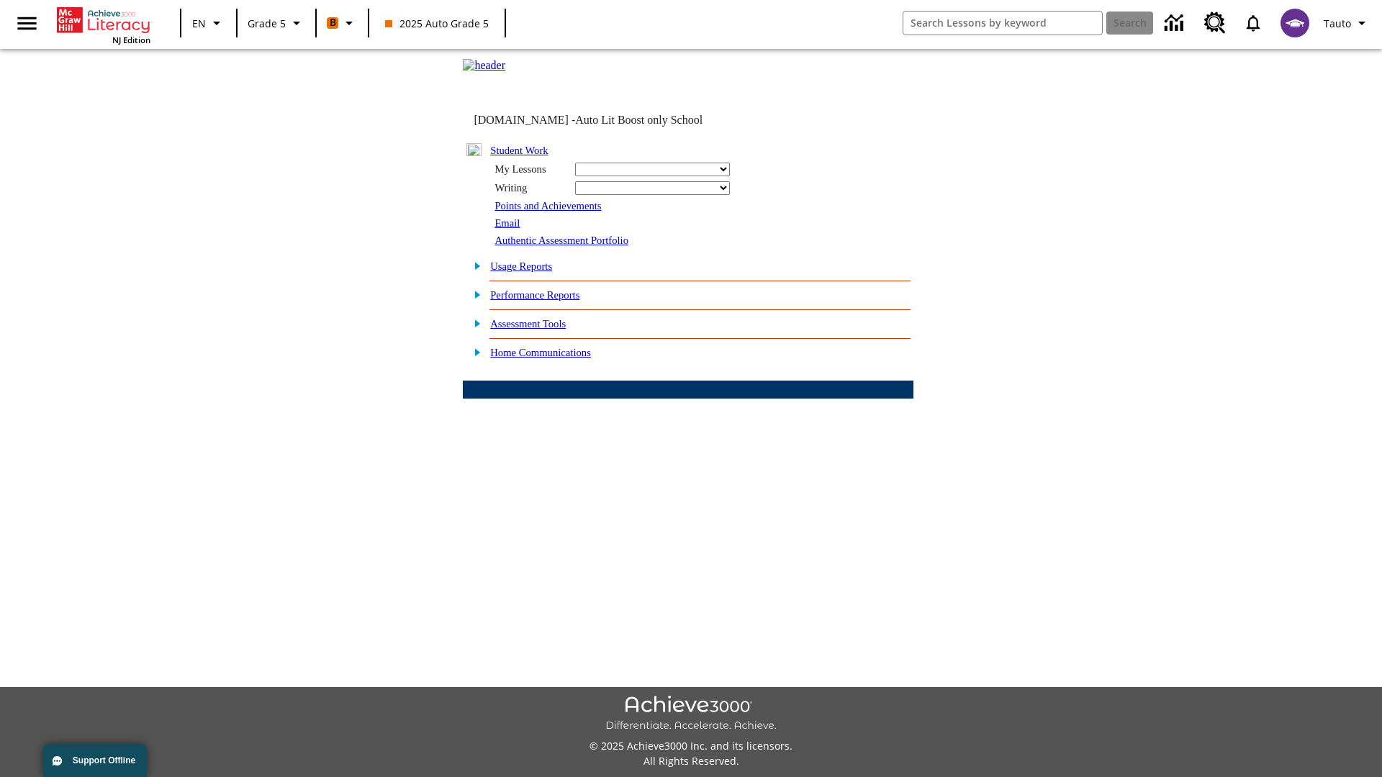 This screenshot has height=777, width=1382. What do you see at coordinates (1215, 23) in the screenshot?
I see `a: Resource Center, Will open in new tab` at bounding box center [1215, 23].